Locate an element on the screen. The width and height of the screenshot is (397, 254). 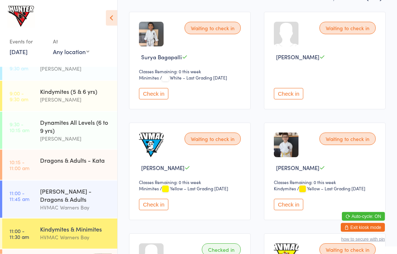
time: 10:15 - 11:00 am is located at coordinates (20, 165).